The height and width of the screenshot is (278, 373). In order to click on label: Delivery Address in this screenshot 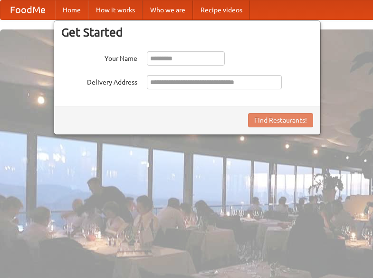, I will do `click(99, 81)`.